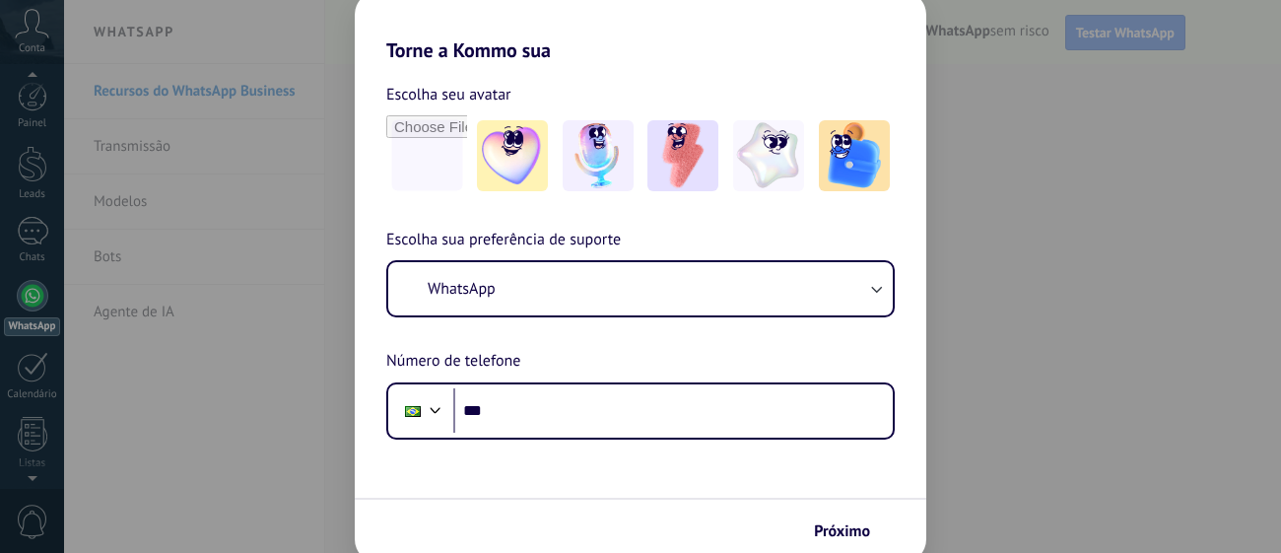  I want to click on span: Próximo, so click(841, 531).